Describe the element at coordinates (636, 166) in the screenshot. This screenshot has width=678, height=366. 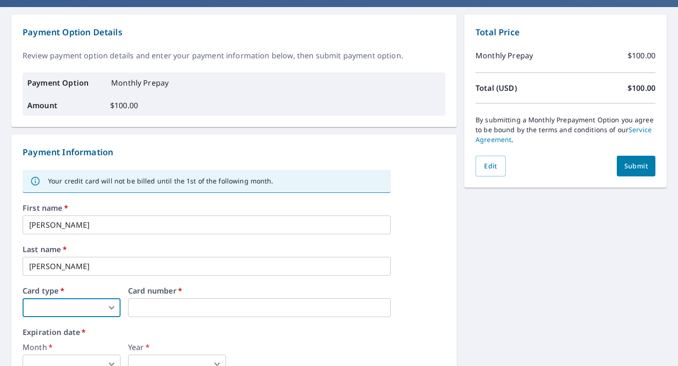
I see `button: Submit` at that location.